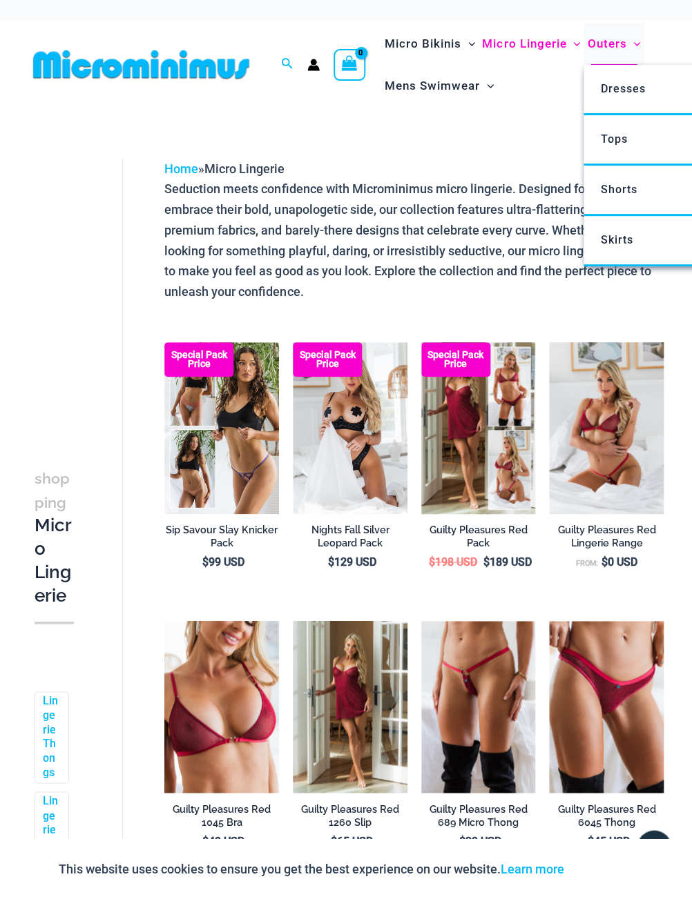 The width and height of the screenshot is (692, 899). Describe the element at coordinates (606, 707) in the screenshot. I see `a: Guilty Pleasures Red 6045 Thong 01Guilty Pleasures Red 6045 Thong 02Guilty Pleasures Red 6045 Tho...` at that location.